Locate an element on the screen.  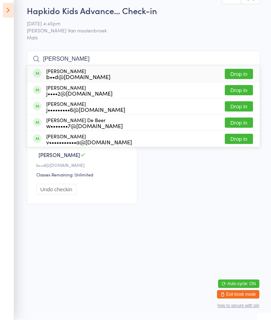
div: Classes Remaining: Unlimited is located at coordinates (83, 180).